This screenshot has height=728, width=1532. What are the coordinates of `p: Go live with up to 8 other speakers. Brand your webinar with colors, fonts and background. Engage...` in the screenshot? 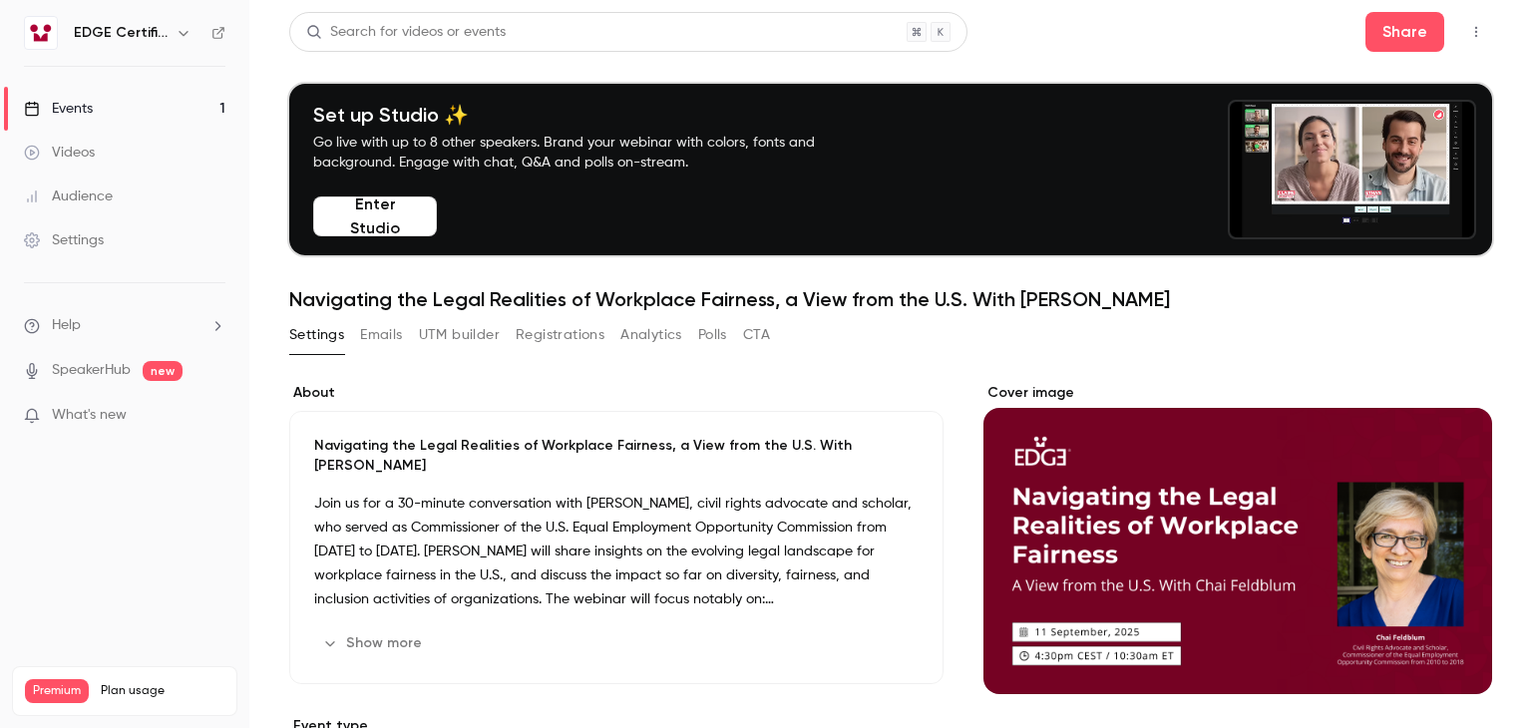 It's located at (587, 153).